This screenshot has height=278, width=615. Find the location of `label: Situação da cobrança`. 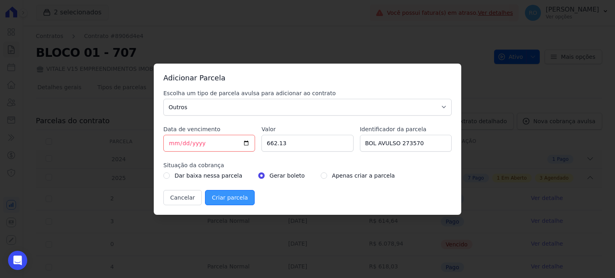

label: Situação da cobrança is located at coordinates (307, 165).